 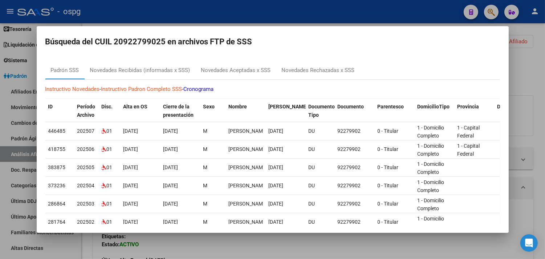 What do you see at coordinates (135, 106) in the screenshot?
I see `span: Alta en OS` at bounding box center [135, 106].